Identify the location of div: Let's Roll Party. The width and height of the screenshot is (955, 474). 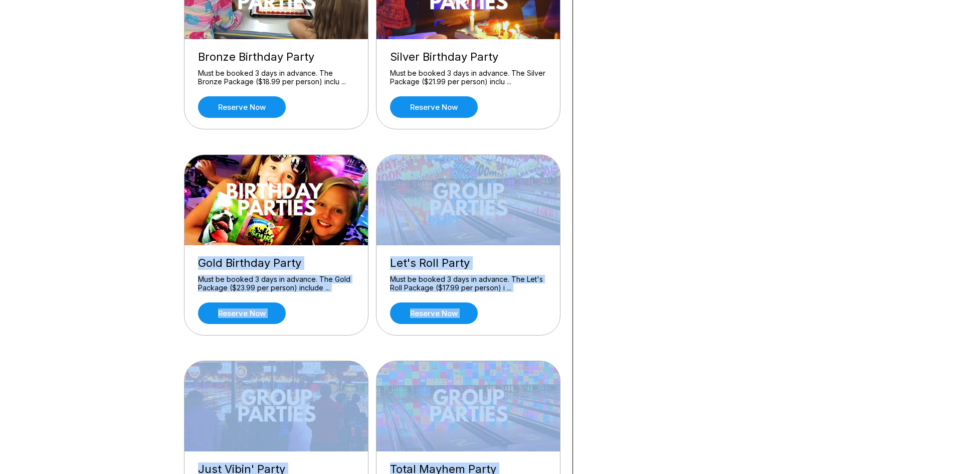
(468, 263).